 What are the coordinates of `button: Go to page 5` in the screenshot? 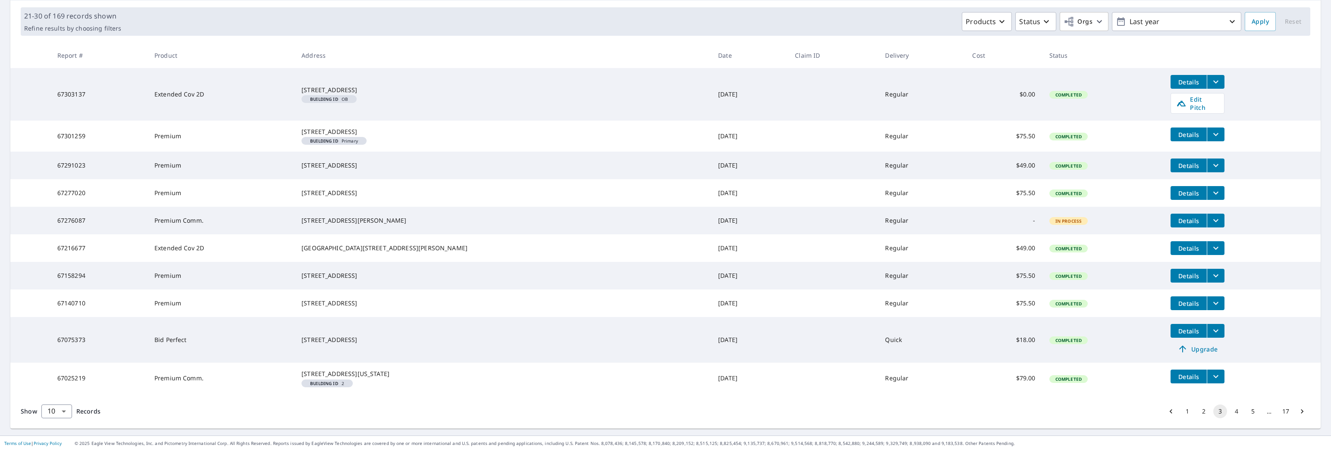 It's located at (1253, 412).